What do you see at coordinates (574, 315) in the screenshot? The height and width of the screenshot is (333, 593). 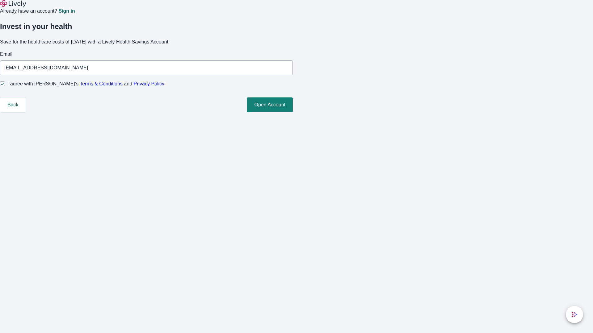 I see `button: chat` at bounding box center [574, 315].